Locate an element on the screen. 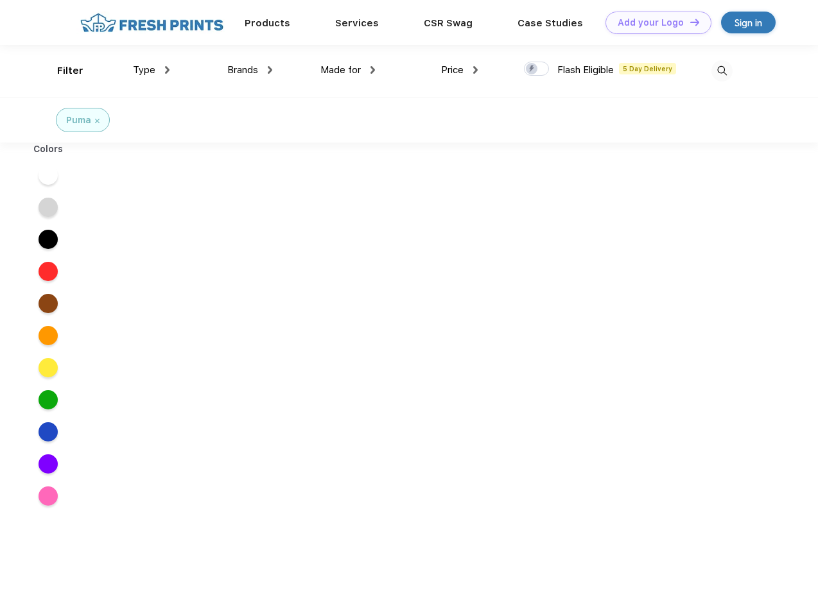 This screenshot has width=818, height=616. span: Price is located at coordinates (452, 70).